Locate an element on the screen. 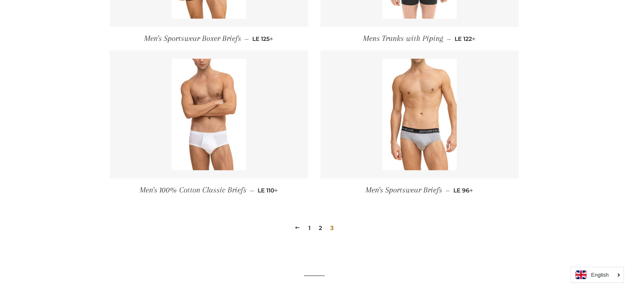  span: 3 is located at coordinates (332, 228).